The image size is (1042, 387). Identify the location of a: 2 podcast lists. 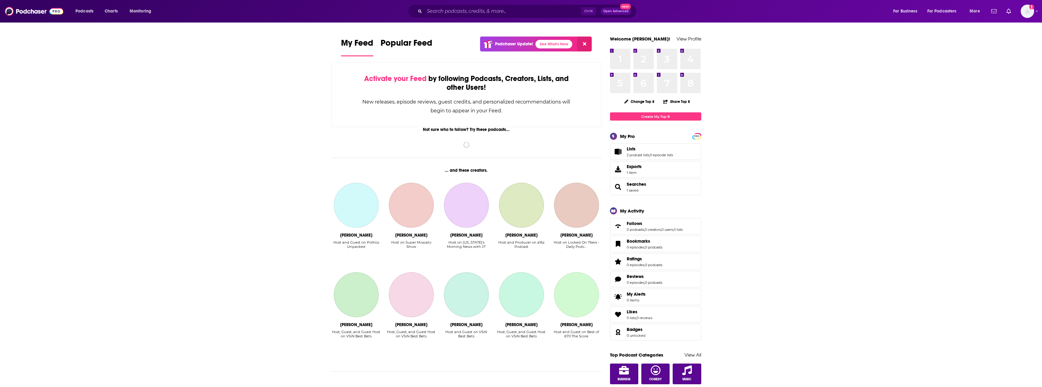
(638, 155).